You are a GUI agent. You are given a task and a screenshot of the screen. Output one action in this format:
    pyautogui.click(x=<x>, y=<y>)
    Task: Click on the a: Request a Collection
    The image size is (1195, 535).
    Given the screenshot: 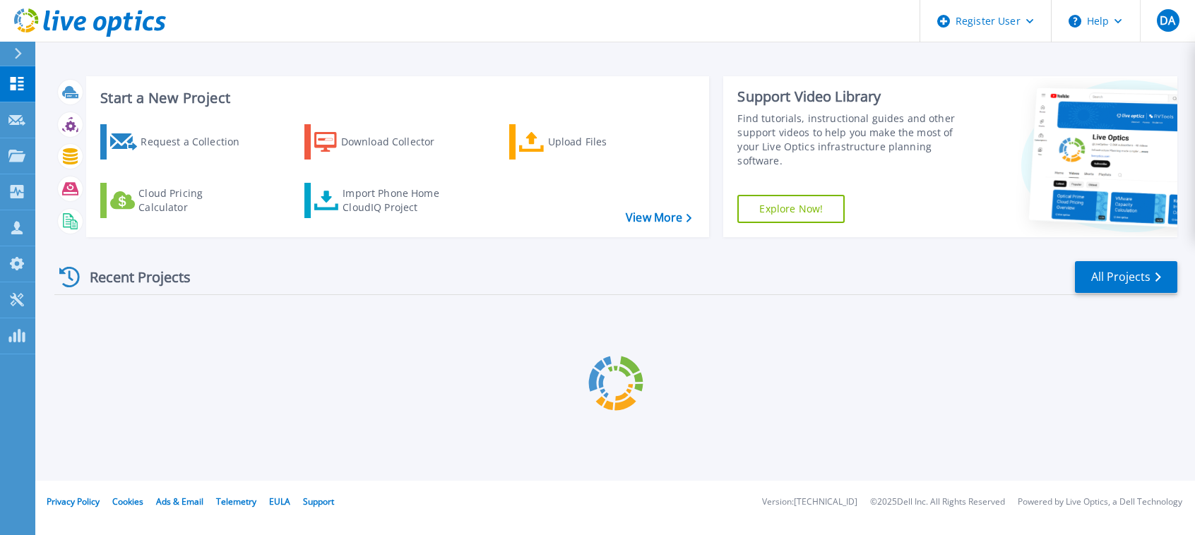 What is the action you would take?
    pyautogui.click(x=179, y=142)
    